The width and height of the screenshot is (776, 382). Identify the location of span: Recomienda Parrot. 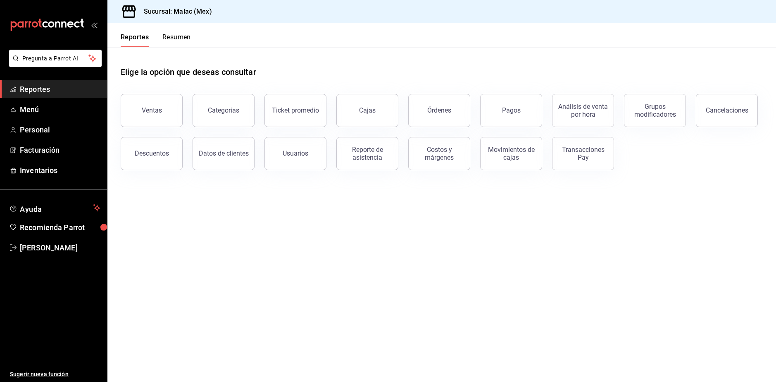
(60, 227).